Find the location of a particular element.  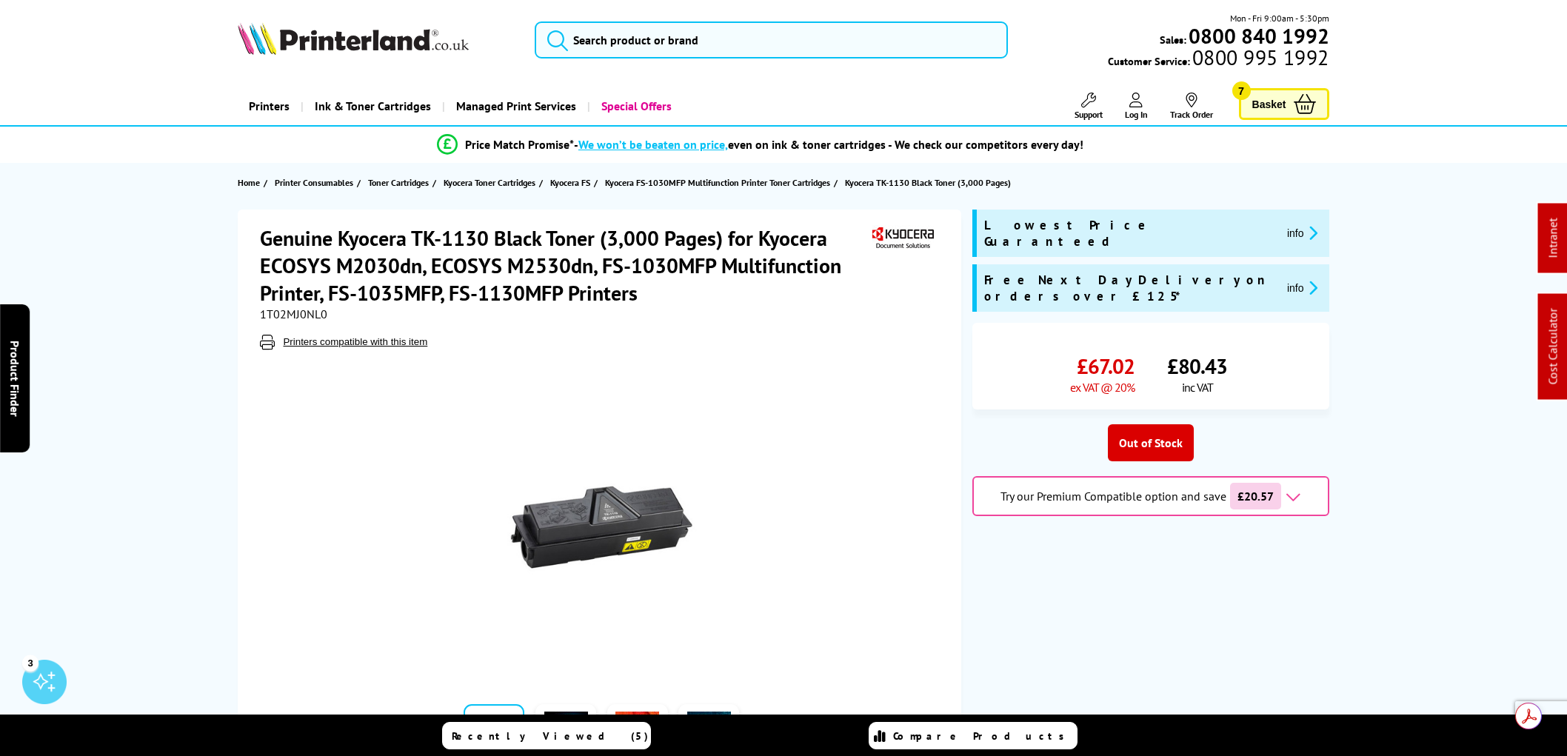

span: 7 is located at coordinates (1241, 90).